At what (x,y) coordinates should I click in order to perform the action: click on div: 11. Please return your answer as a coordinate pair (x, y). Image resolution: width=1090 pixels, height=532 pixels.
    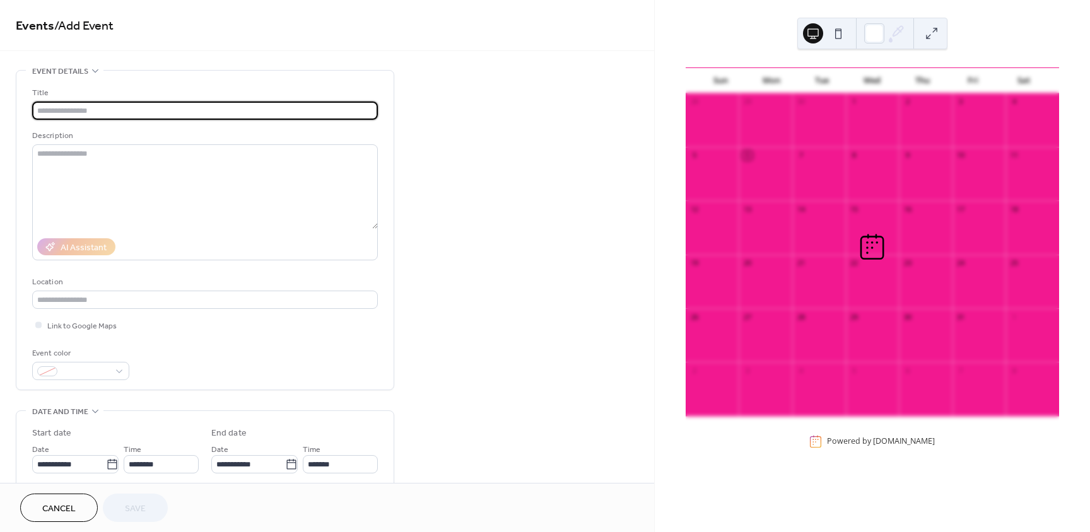
    Looking at the image, I should click on (1014, 155).